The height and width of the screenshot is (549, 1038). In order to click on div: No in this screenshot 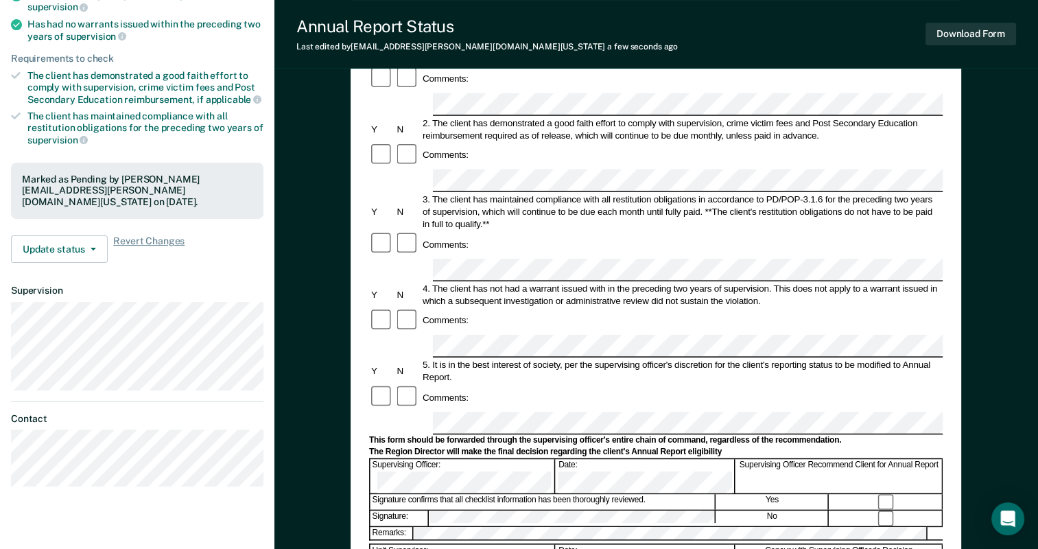, I will do `click(772, 518)`.